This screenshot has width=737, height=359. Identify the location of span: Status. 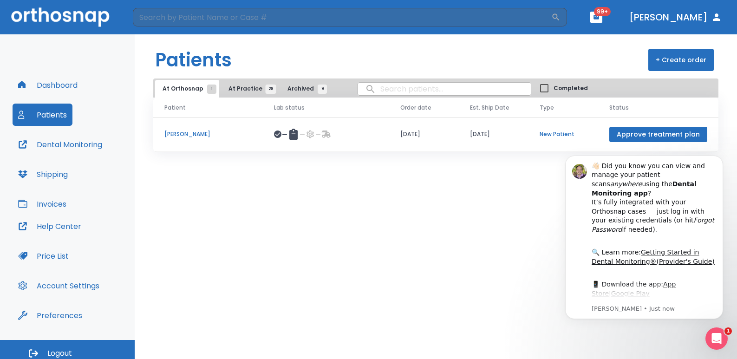
(619, 108).